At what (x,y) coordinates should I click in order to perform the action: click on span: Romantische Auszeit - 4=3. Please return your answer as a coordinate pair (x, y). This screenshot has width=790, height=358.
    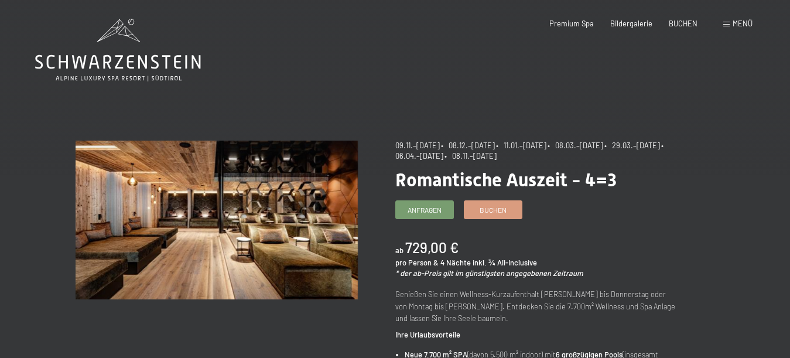
    Looking at the image, I should click on (506, 180).